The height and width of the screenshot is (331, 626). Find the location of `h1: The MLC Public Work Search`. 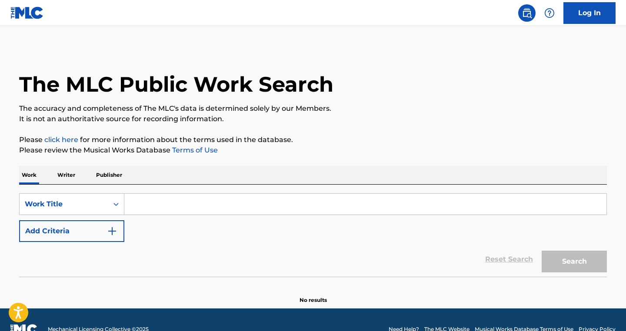

h1: The MLC Public Work Search is located at coordinates (176, 84).